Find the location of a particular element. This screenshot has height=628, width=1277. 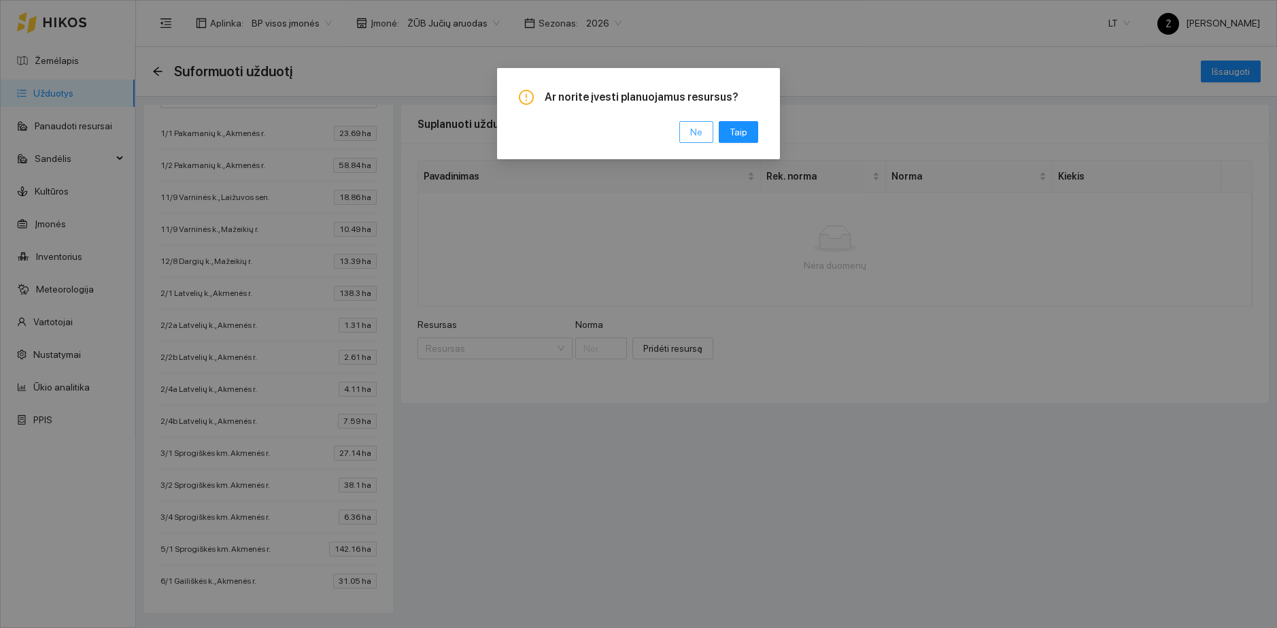

span: Ar norite įvesti planuojamus resursus? is located at coordinates (651, 97).